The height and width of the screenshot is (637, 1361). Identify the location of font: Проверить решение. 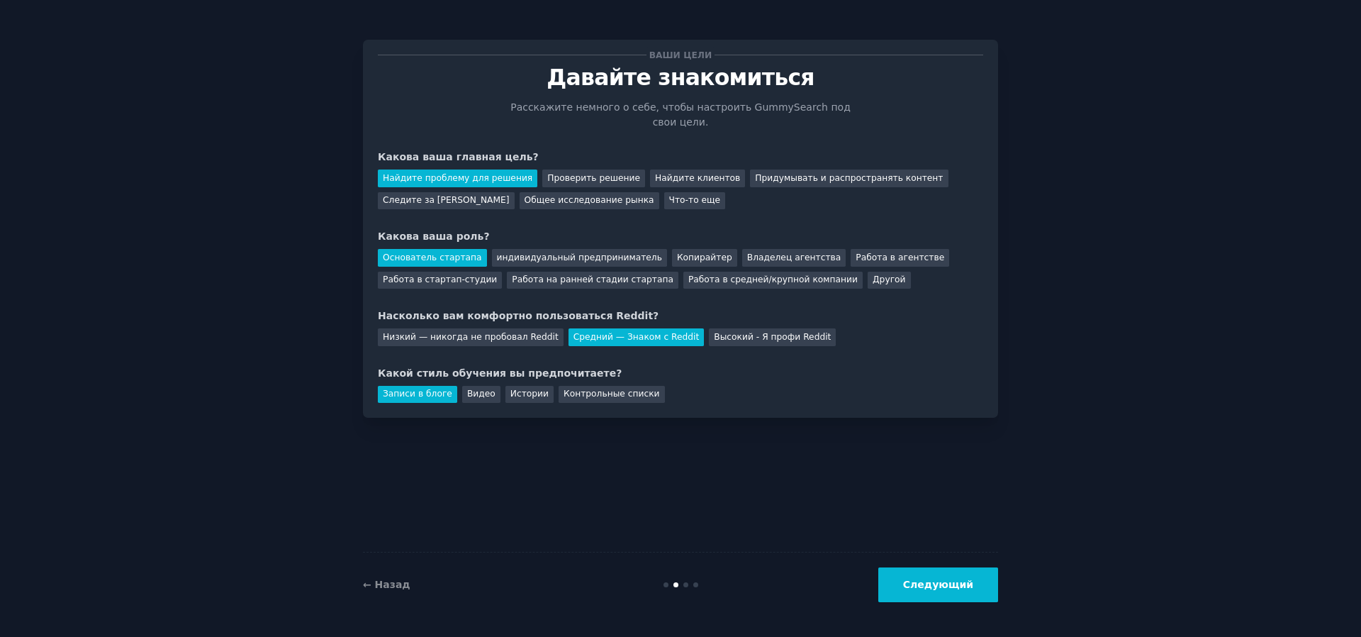
(593, 178).